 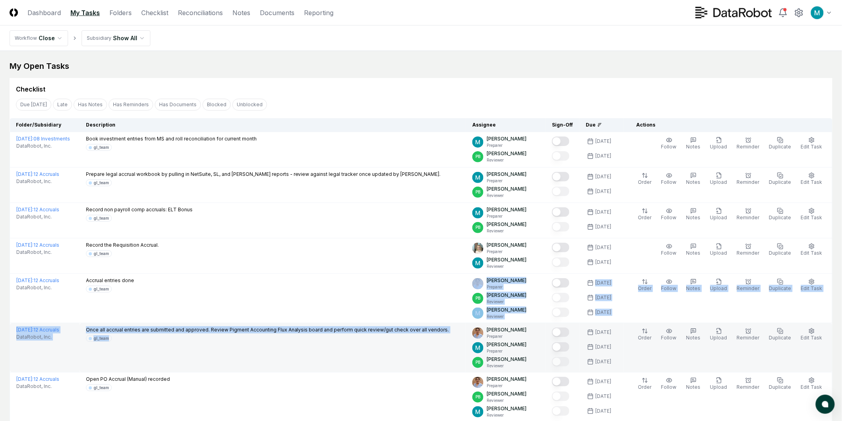 I want to click on div: Actions, so click(x=728, y=125).